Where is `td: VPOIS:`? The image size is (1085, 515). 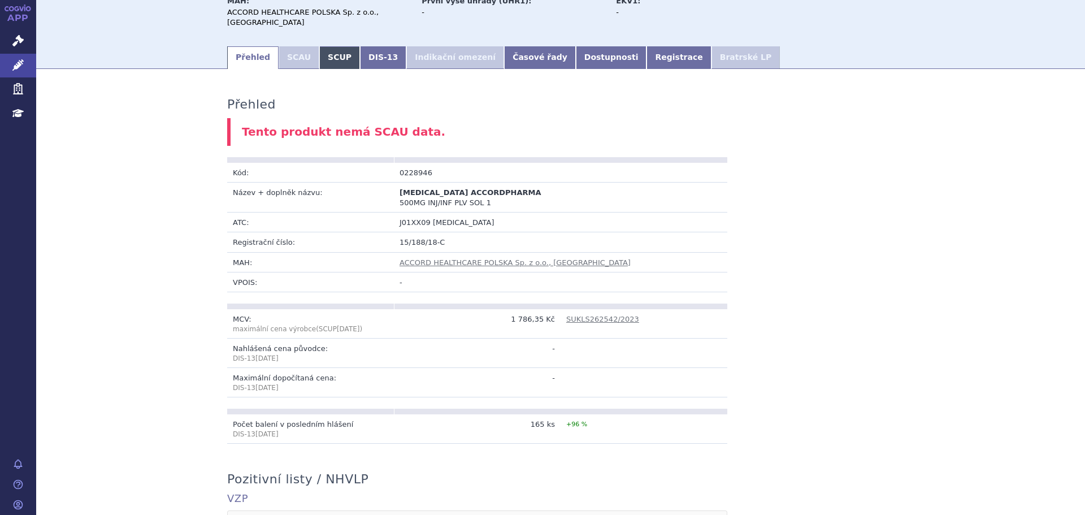 td: VPOIS: is located at coordinates (310, 281).